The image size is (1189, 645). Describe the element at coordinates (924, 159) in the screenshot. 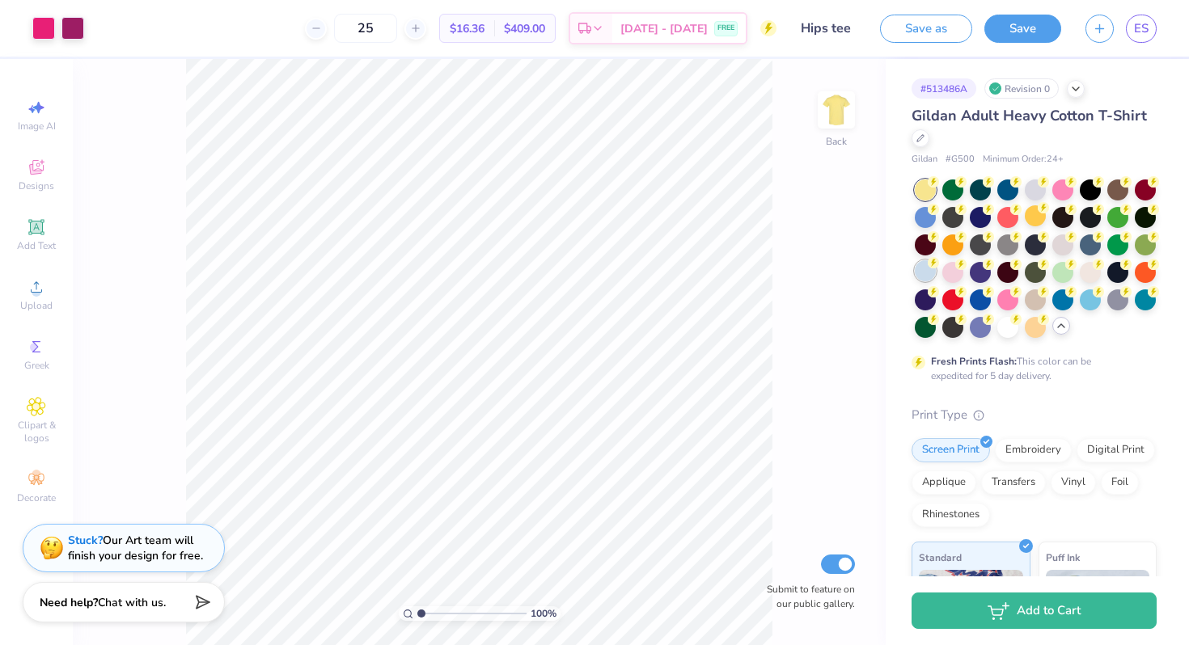

I see `span: Gildan` at that location.